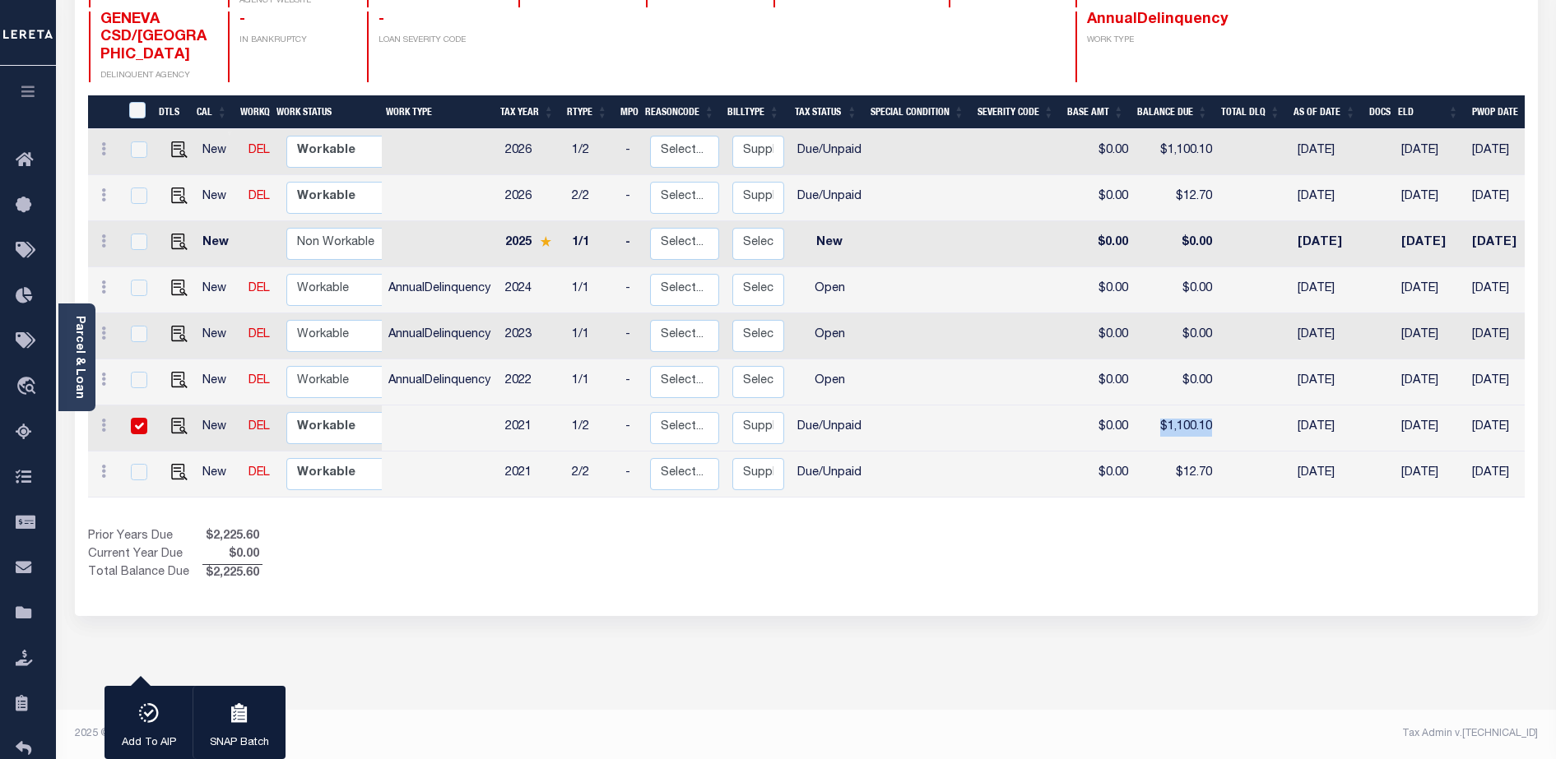 The image size is (1556, 759). I want to click on p: IN BANKRUPTCY, so click(293, 40).